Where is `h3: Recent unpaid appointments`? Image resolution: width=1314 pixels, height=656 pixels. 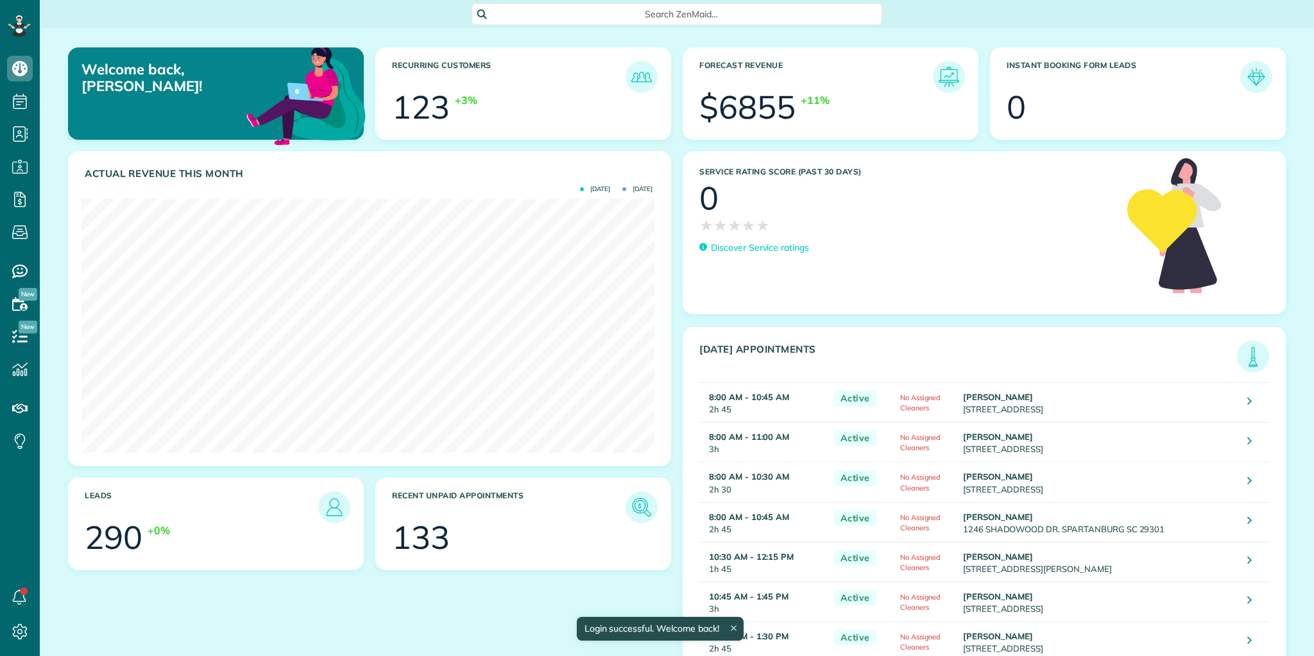 h3: Recent unpaid appointments is located at coordinates (509, 507).